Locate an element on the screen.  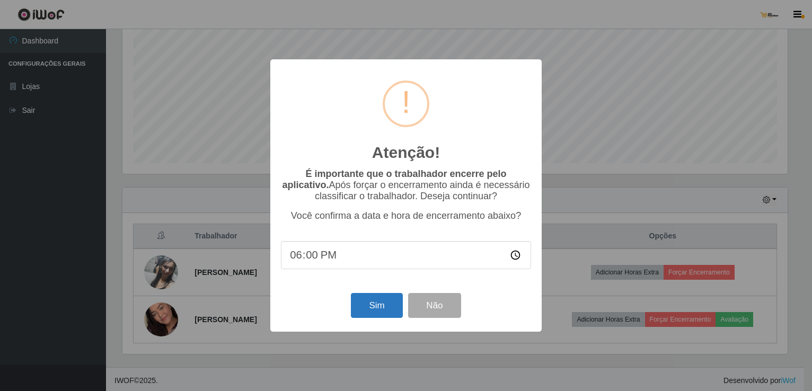
b: É importante que o trabalhador encerre pelo aplicativo. is located at coordinates (394, 179).